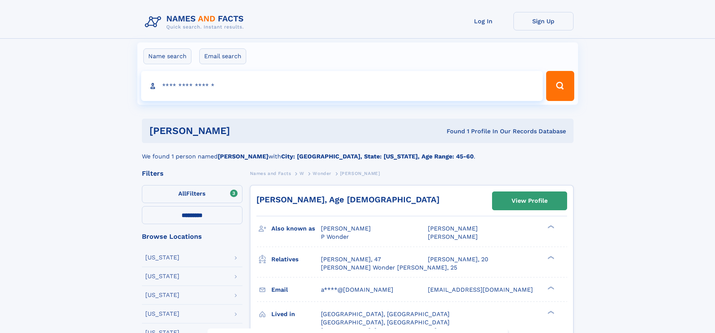 The height and width of the screenshot is (333, 715). I want to click on label: Name search, so click(167, 56).